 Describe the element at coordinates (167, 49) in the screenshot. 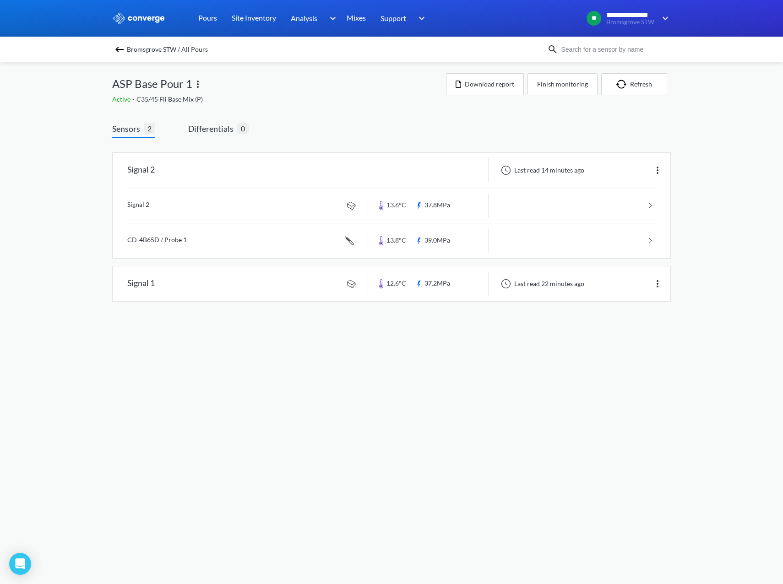

I see `span: Bromsgrove STW / All Pours` at that location.